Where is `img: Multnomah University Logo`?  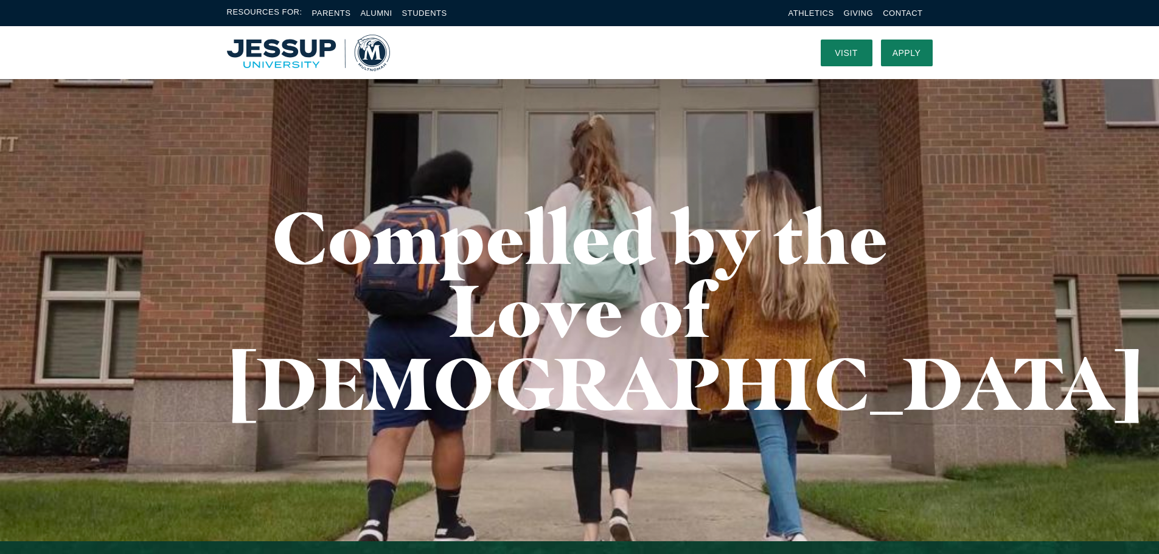 img: Multnomah University Logo is located at coordinates (308, 53).